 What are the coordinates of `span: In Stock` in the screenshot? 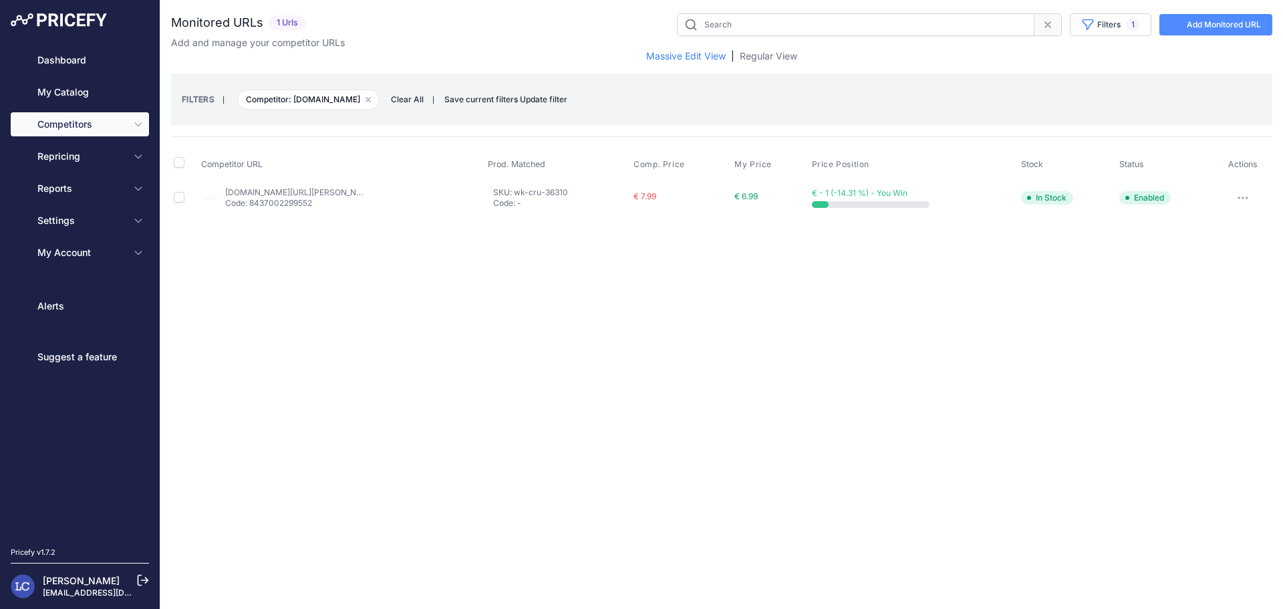 It's located at (1047, 198).